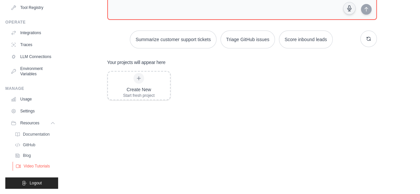 The height and width of the screenshot is (194, 420). I want to click on div: Start fresh project, so click(139, 96).